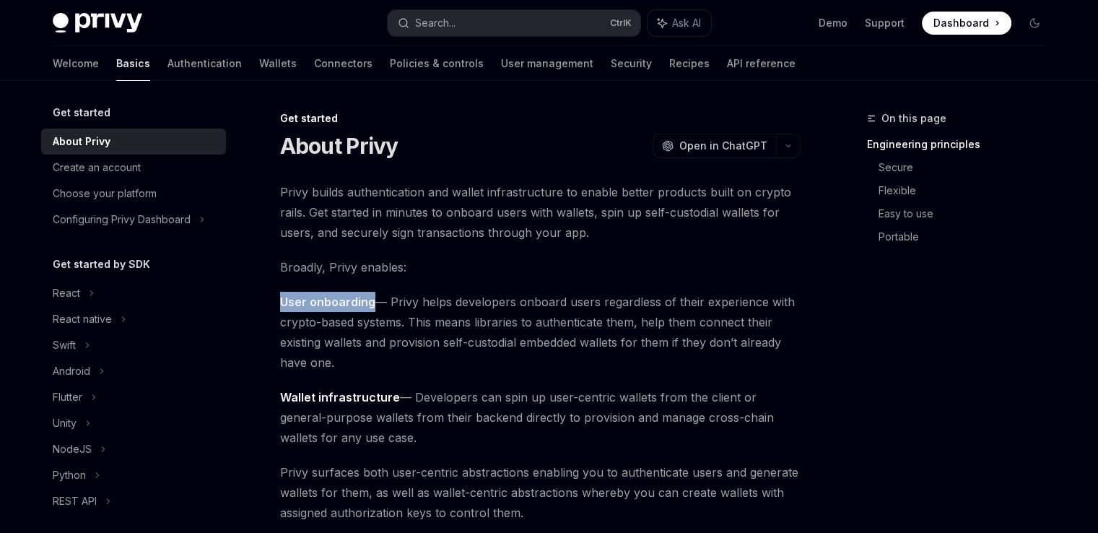 The width and height of the screenshot is (1098, 533). Describe the element at coordinates (714, 146) in the screenshot. I see `button: Open in ChatGPT` at that location.